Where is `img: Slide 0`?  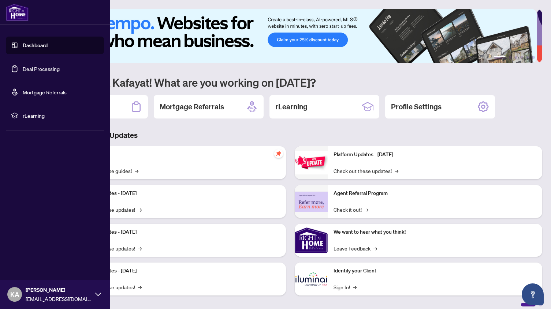 img: Slide 0 is located at coordinates (288, 36).